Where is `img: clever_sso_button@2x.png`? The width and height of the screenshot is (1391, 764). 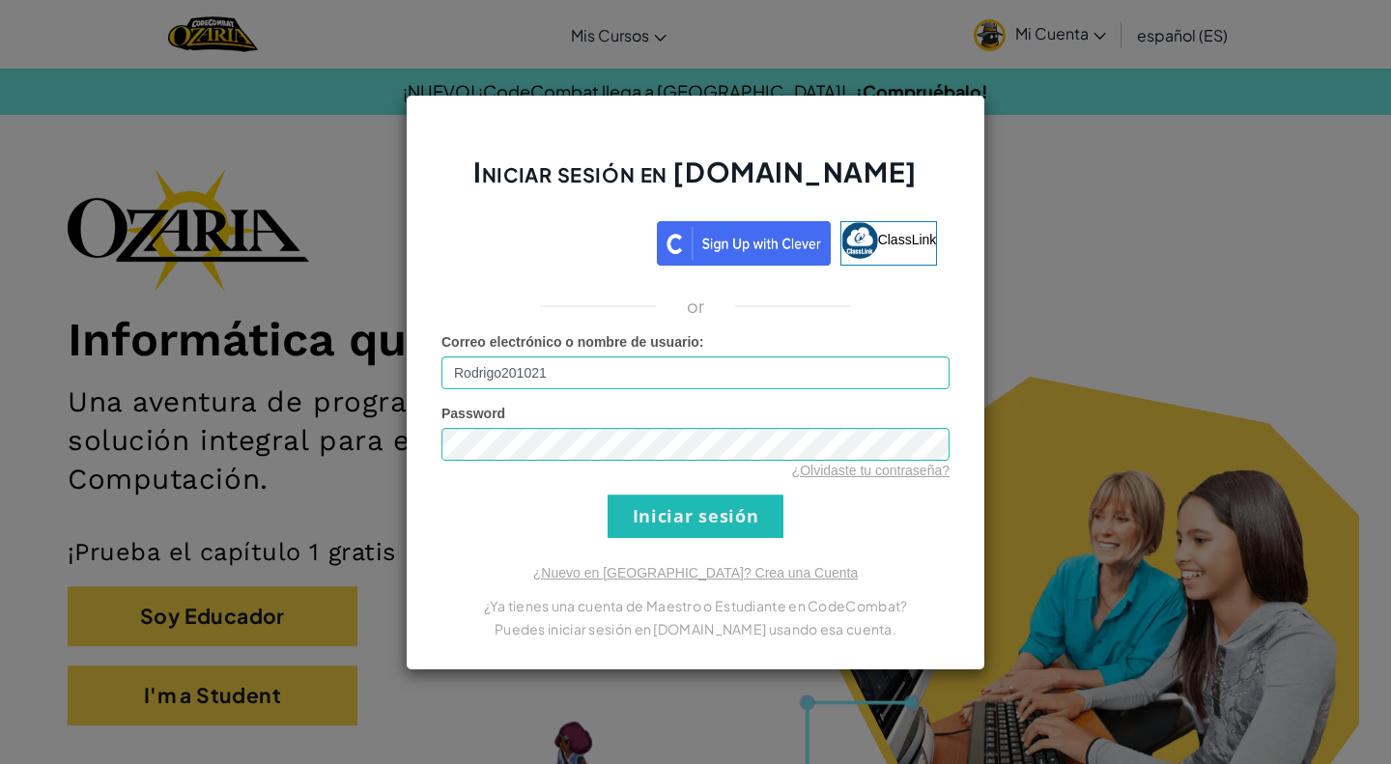
img: clever_sso_button@2x.png is located at coordinates (744, 243).